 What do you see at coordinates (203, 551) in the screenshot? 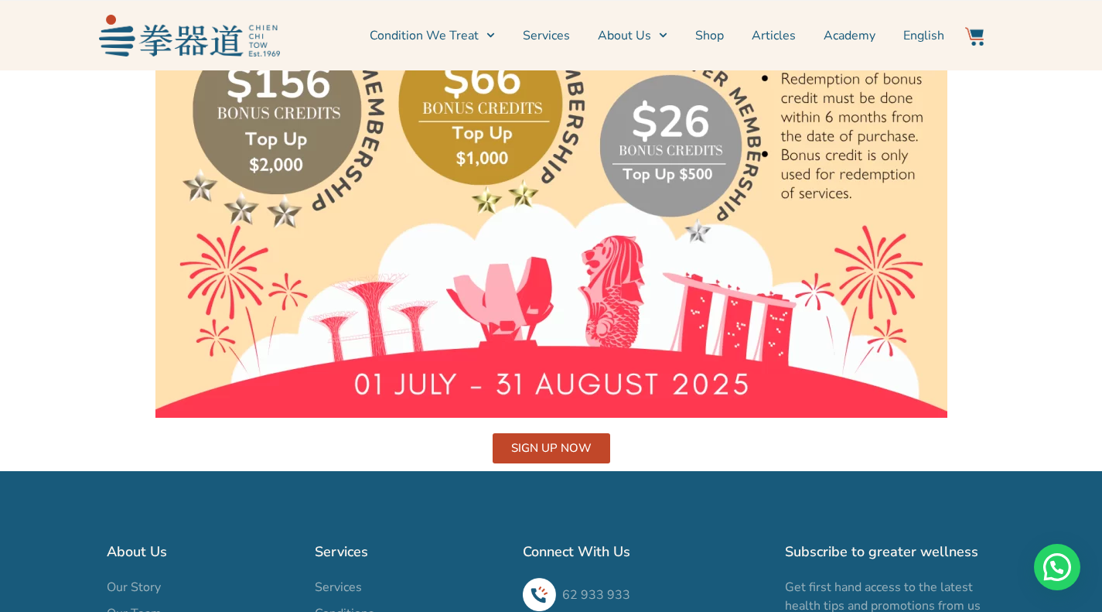
I see `h2: About Us` at bounding box center [203, 551].